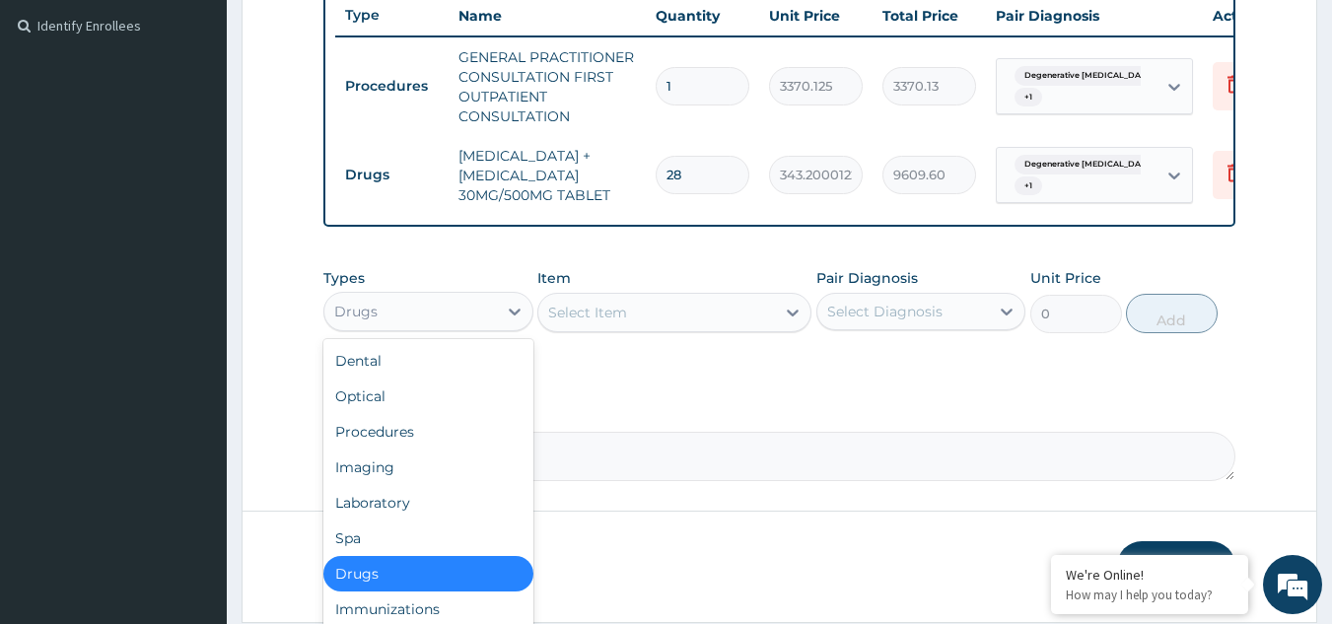 The height and width of the screenshot is (624, 1332). Describe the element at coordinates (547, 87) in the screenshot. I see `td: GENERAL PRACTITIONER CONSULTATION FIRST OUTPATIENT CONSULTATION` at that location.